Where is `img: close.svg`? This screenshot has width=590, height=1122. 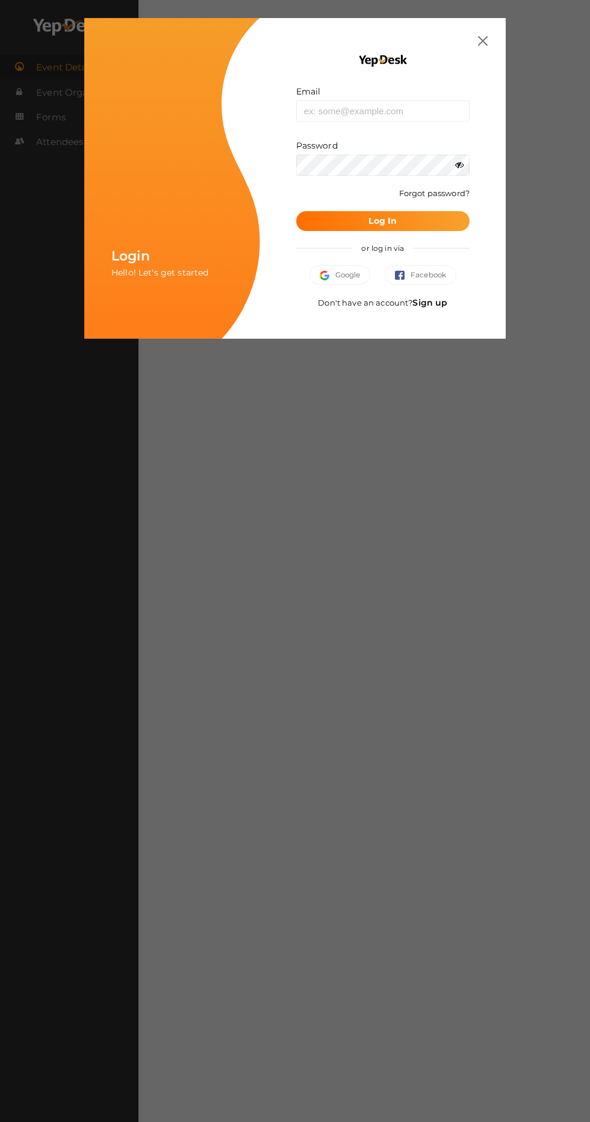
img: close.svg is located at coordinates (482, 41).